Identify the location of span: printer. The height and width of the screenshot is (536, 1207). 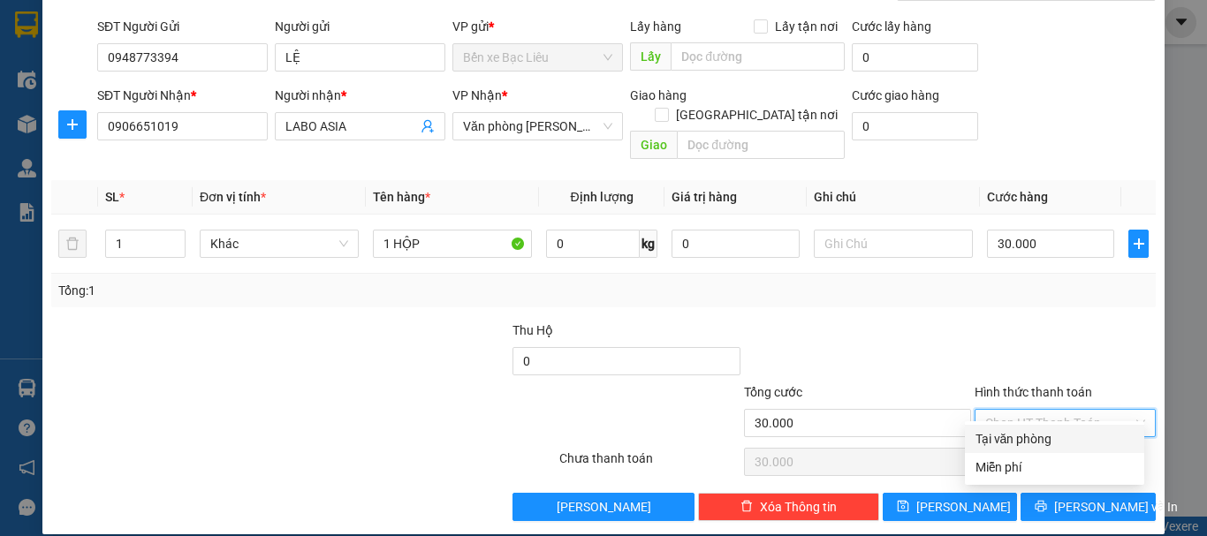
(1041, 507).